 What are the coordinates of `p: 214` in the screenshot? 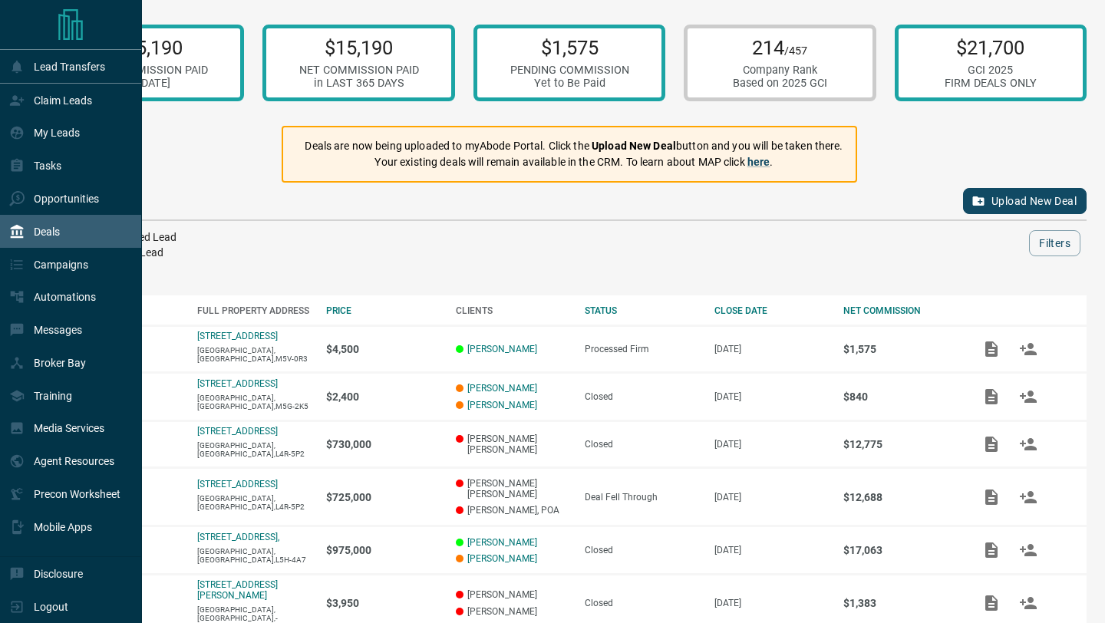 It's located at (780, 48).